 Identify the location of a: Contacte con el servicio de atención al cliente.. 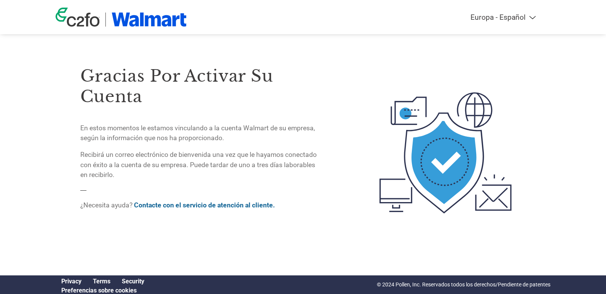
(204, 205).